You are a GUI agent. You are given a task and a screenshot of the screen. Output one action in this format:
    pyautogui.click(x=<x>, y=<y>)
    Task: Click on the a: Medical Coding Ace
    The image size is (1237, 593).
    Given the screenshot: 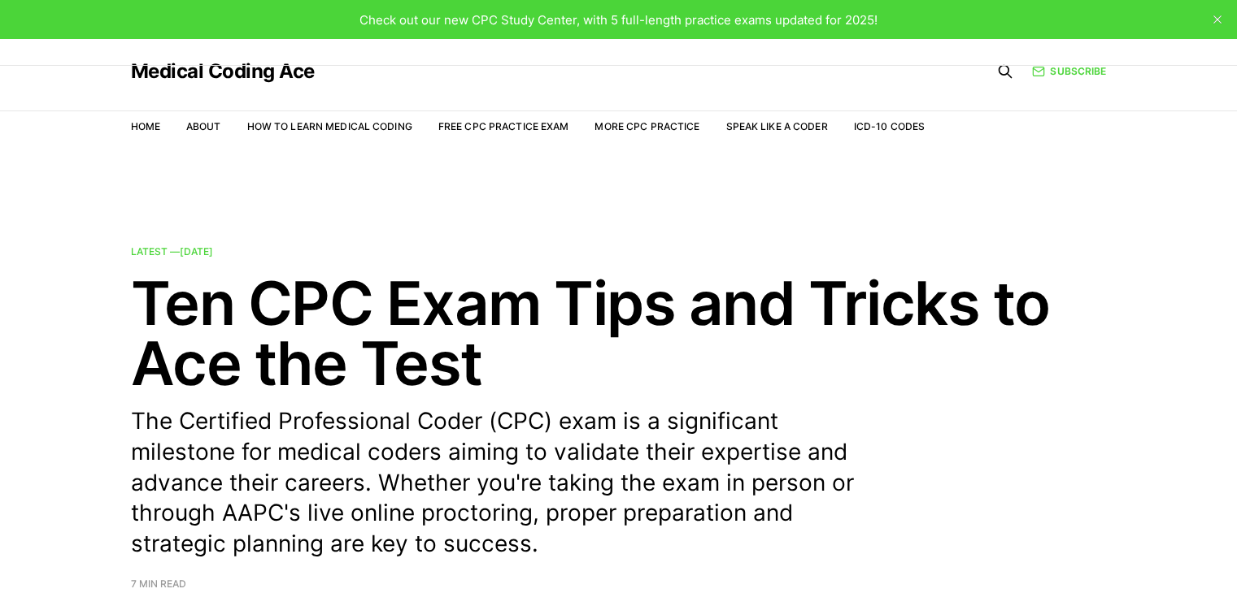 What is the action you would take?
    pyautogui.click(x=223, y=72)
    